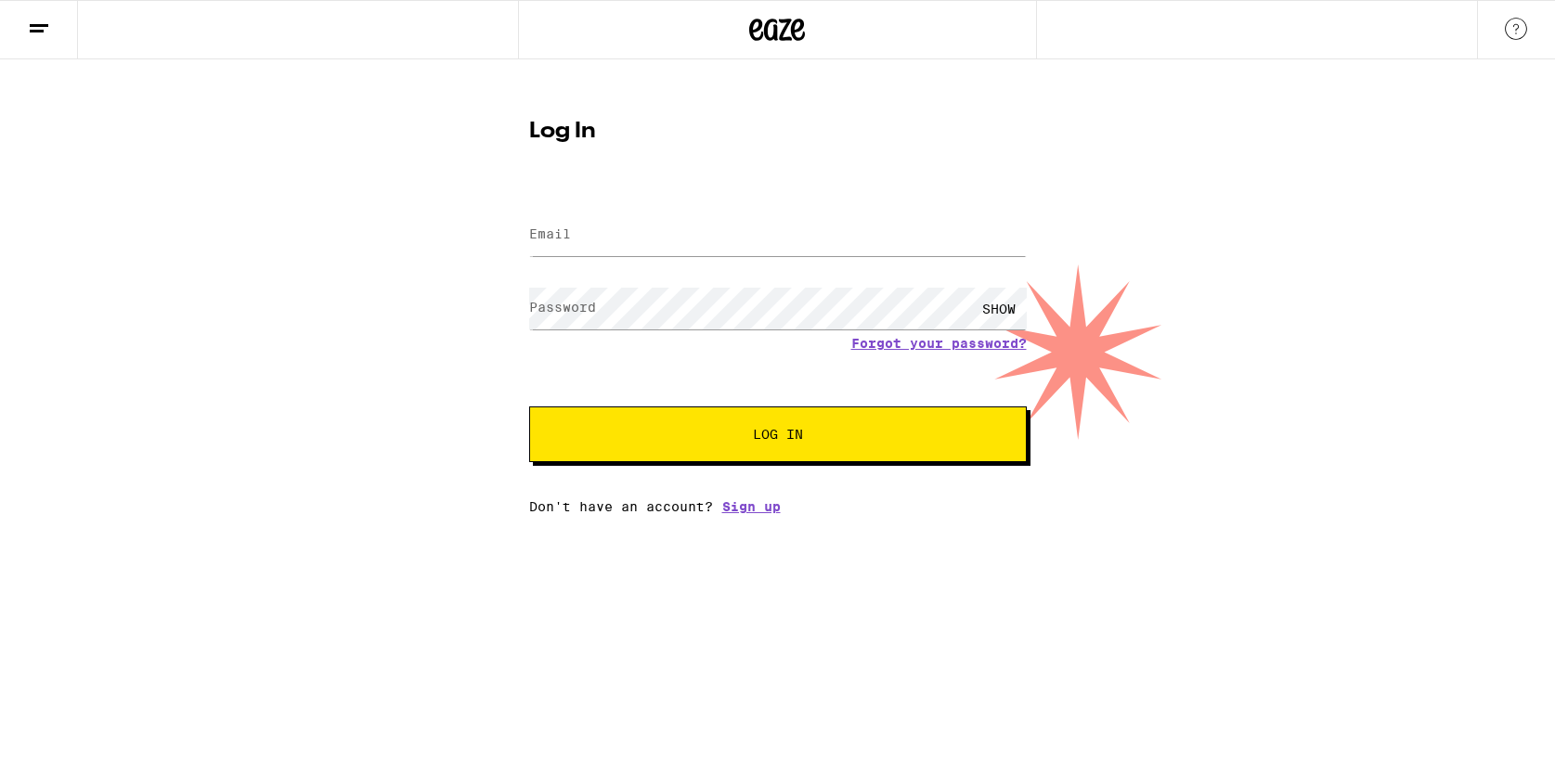 The image size is (1555, 772). Describe the element at coordinates (550, 234) in the screenshot. I see `label: Email` at that location.